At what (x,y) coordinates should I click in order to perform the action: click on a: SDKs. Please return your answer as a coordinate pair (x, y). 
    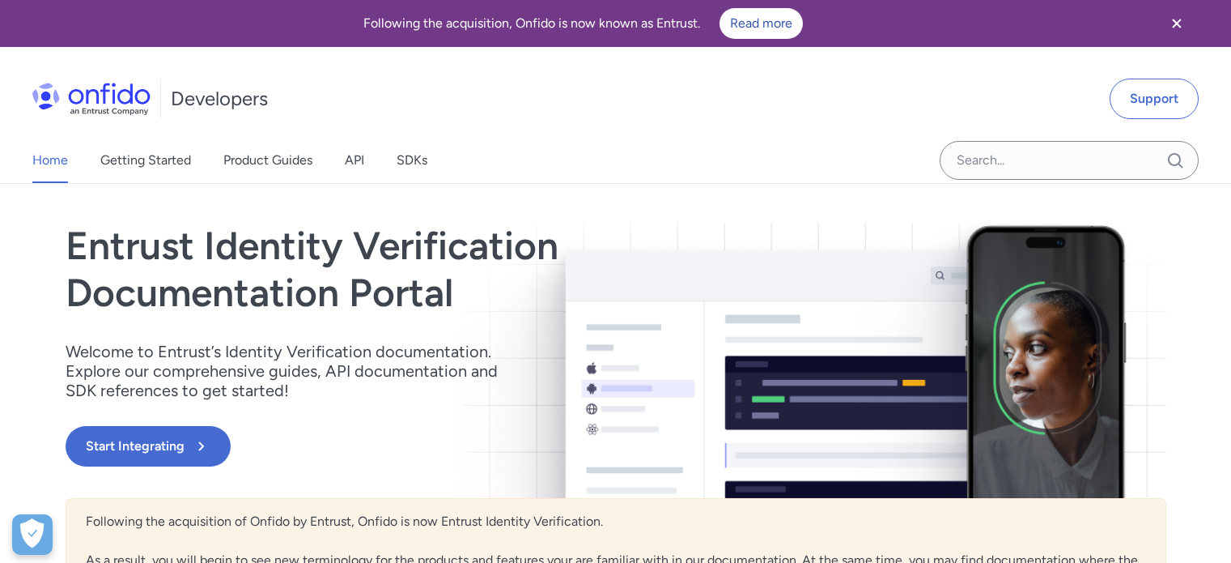
    Looking at the image, I should click on (412, 160).